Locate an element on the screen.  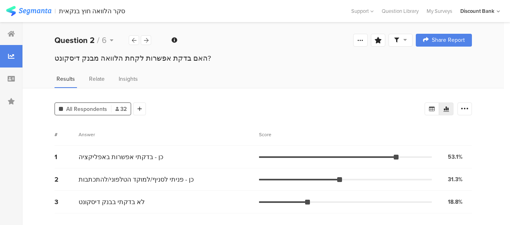
div: האם בדקת אפשרות לקחת הלוואה מבנק דיסקונט? is located at coordinates (263, 58).